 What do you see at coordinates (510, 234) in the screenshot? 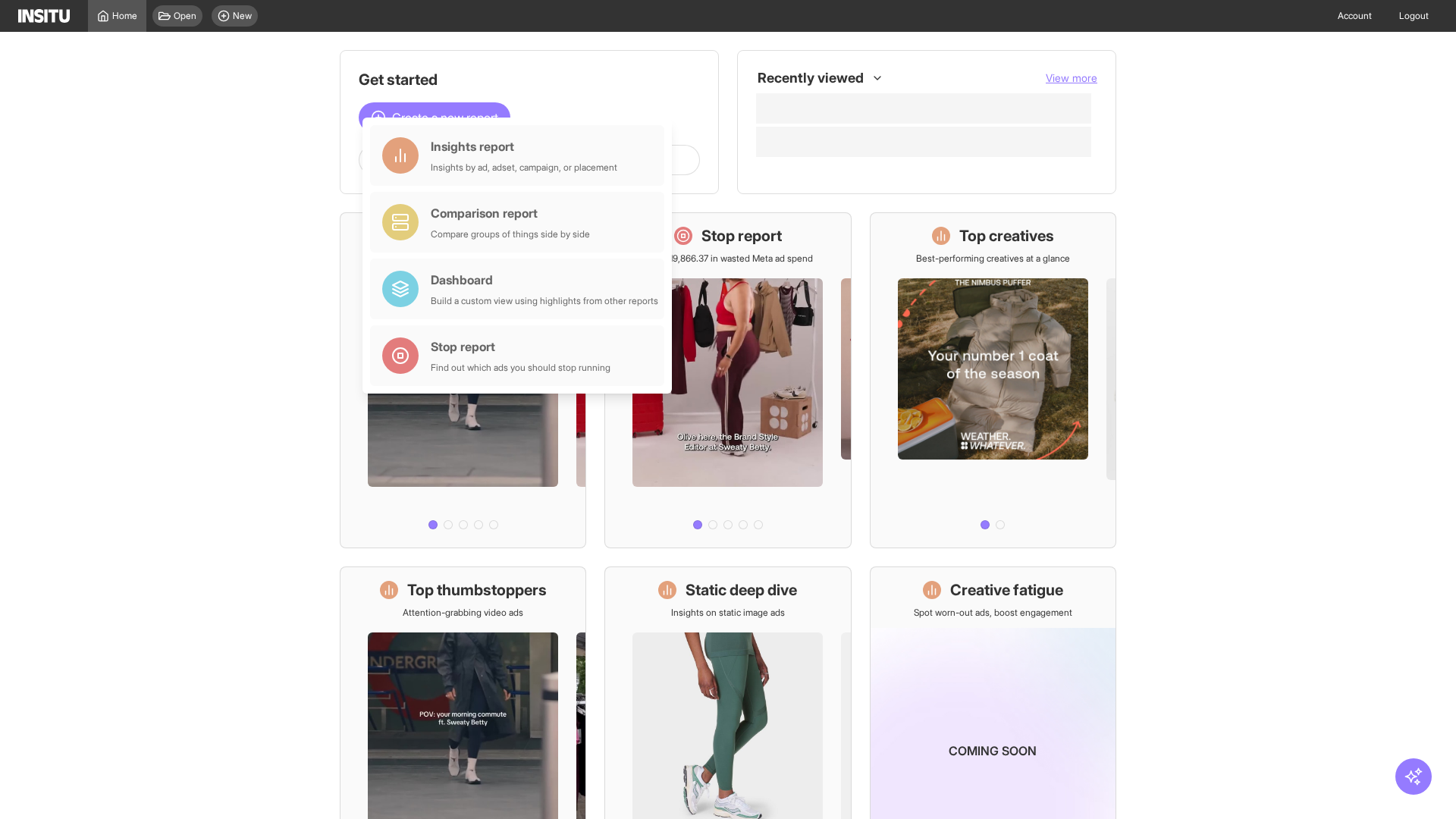
I see `div: Compare groups of things side by side` at bounding box center [510, 234].